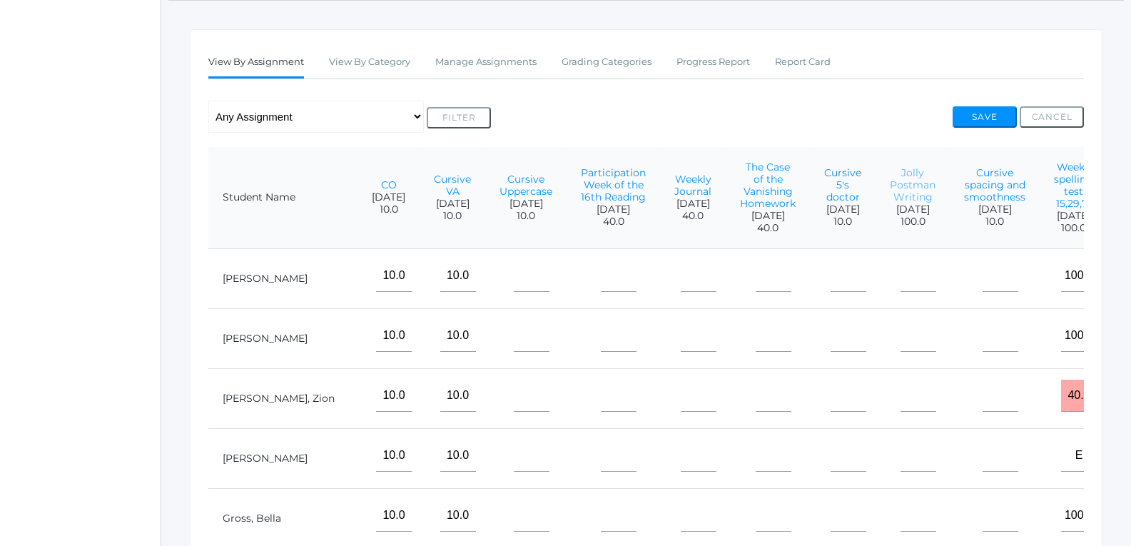  What do you see at coordinates (613, 185) in the screenshot?
I see `a: Participation Week of the 16th Reading` at bounding box center [613, 185].